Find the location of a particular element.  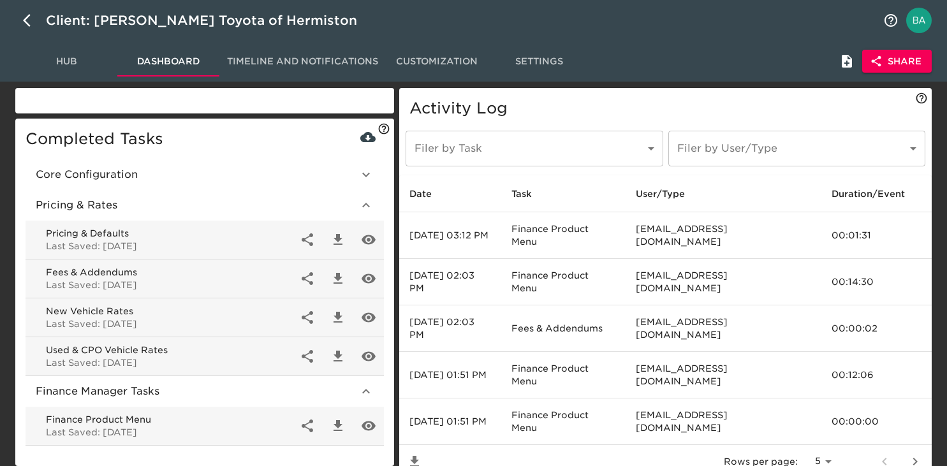

div: Download data from Used & CPO Vehicle Rates is located at coordinates (338, 356).